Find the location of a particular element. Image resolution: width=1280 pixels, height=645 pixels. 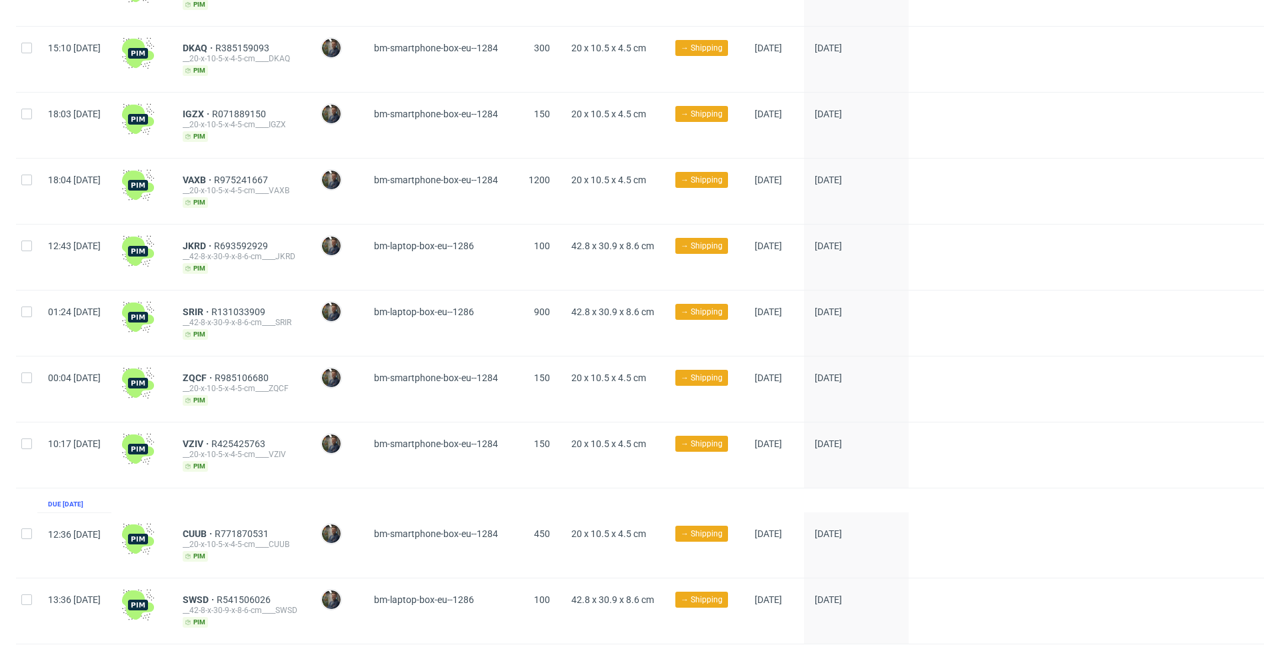

div: __42-8-x-30-9-x-8-6-cm____JKRD is located at coordinates (241, 257).